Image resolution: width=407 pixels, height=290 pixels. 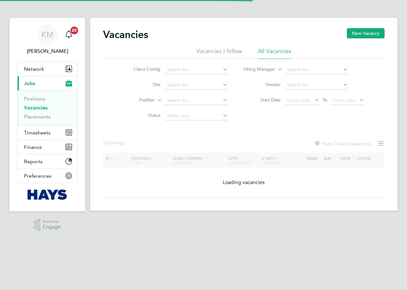 I want to click on label: Hiring Manager, so click(x=256, y=69).